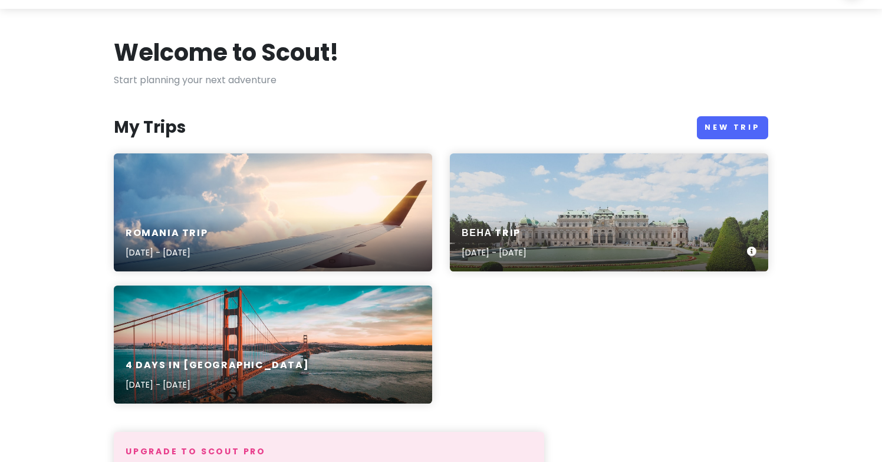 This screenshot has width=882, height=462. What do you see at coordinates (166, 233) in the screenshot?
I see `h6: Romania trip` at bounding box center [166, 233].